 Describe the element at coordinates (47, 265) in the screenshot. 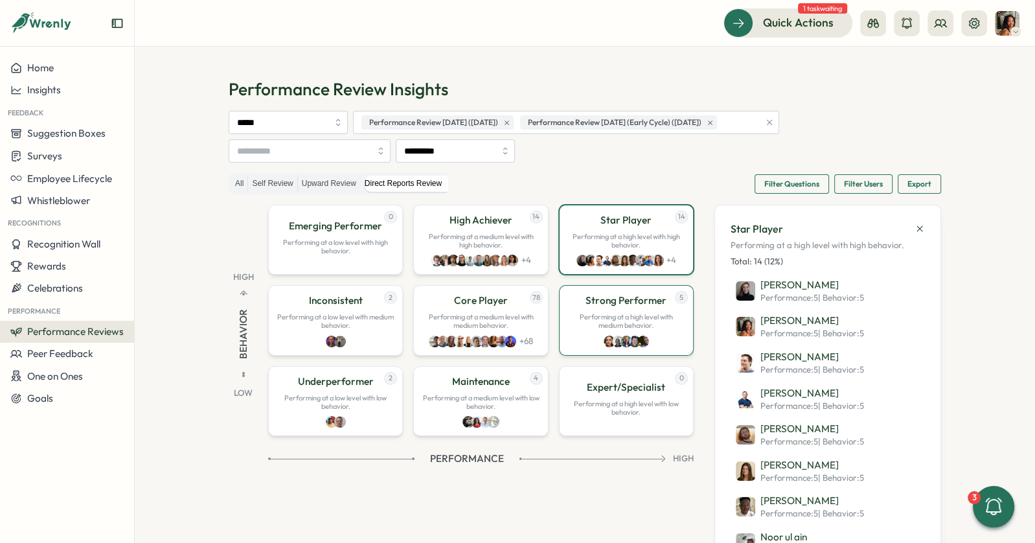

I see `span: Rewards` at that location.